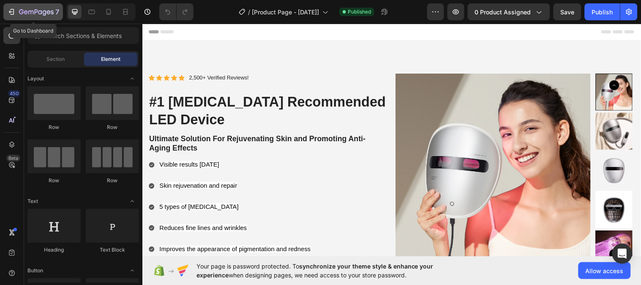  I want to click on span: Skin rejuvenation and repair, so click(57, 164).